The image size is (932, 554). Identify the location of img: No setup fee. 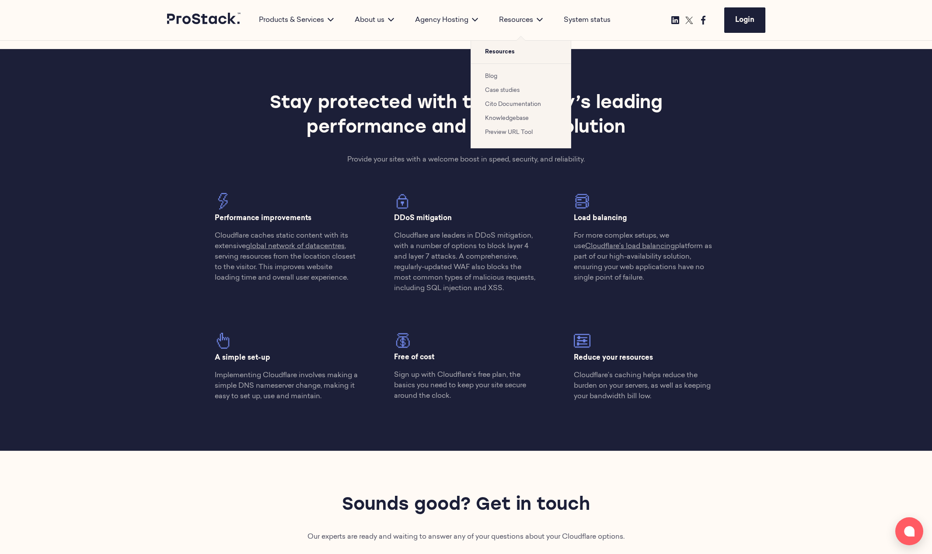
(402, 340).